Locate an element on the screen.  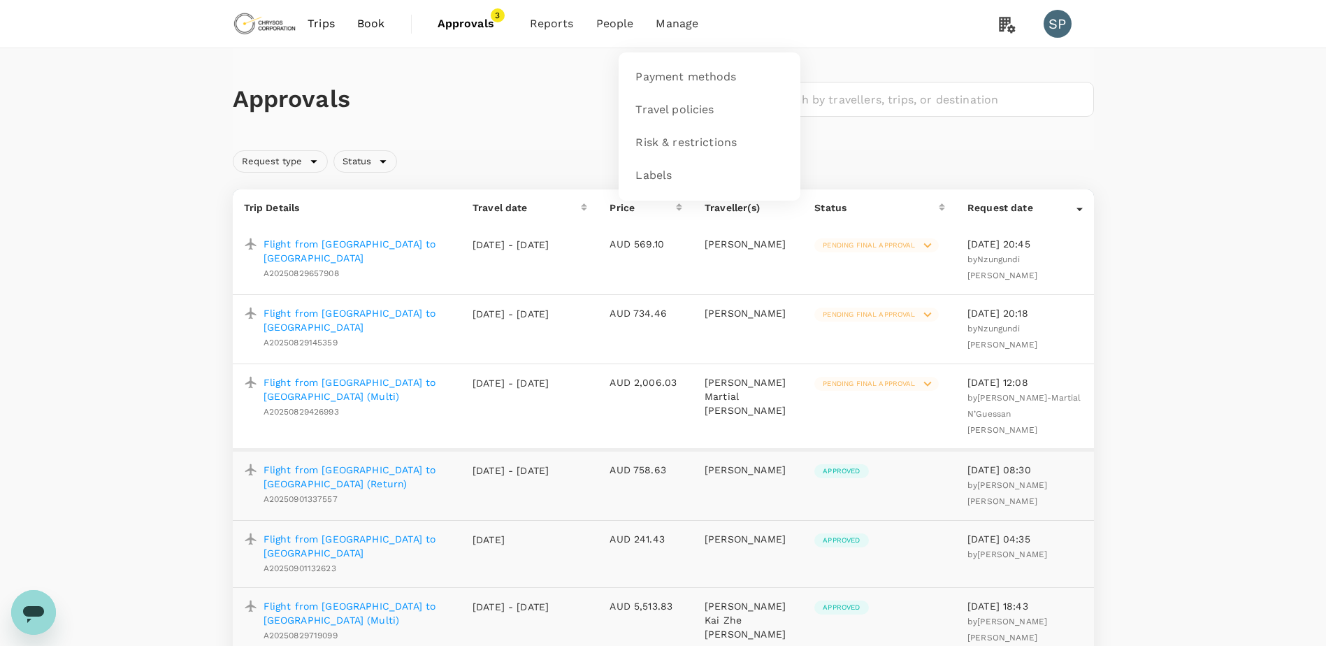
span: Travel policies is located at coordinates (675, 110).